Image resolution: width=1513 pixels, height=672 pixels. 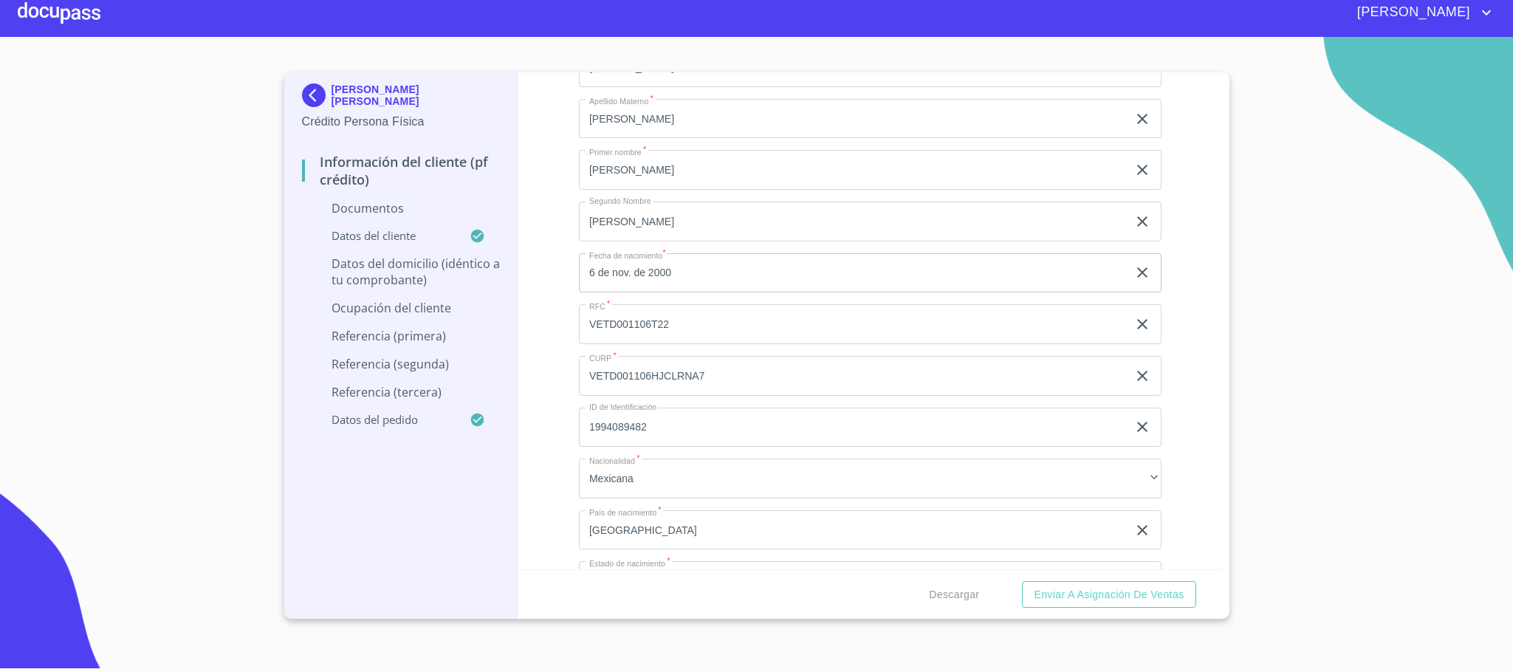 I want to click on p: Datos del domicilio (idéntico a tu comprobante), so click(x=401, y=272).